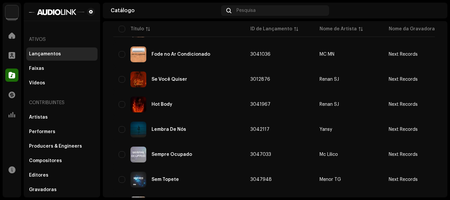 This screenshot has height=200, width=450. What do you see at coordinates (138, 104) in the screenshot?
I see `img: 6988cb99-1663-463b-bc8a-d8d7527d4b17` at bounding box center [138, 104].